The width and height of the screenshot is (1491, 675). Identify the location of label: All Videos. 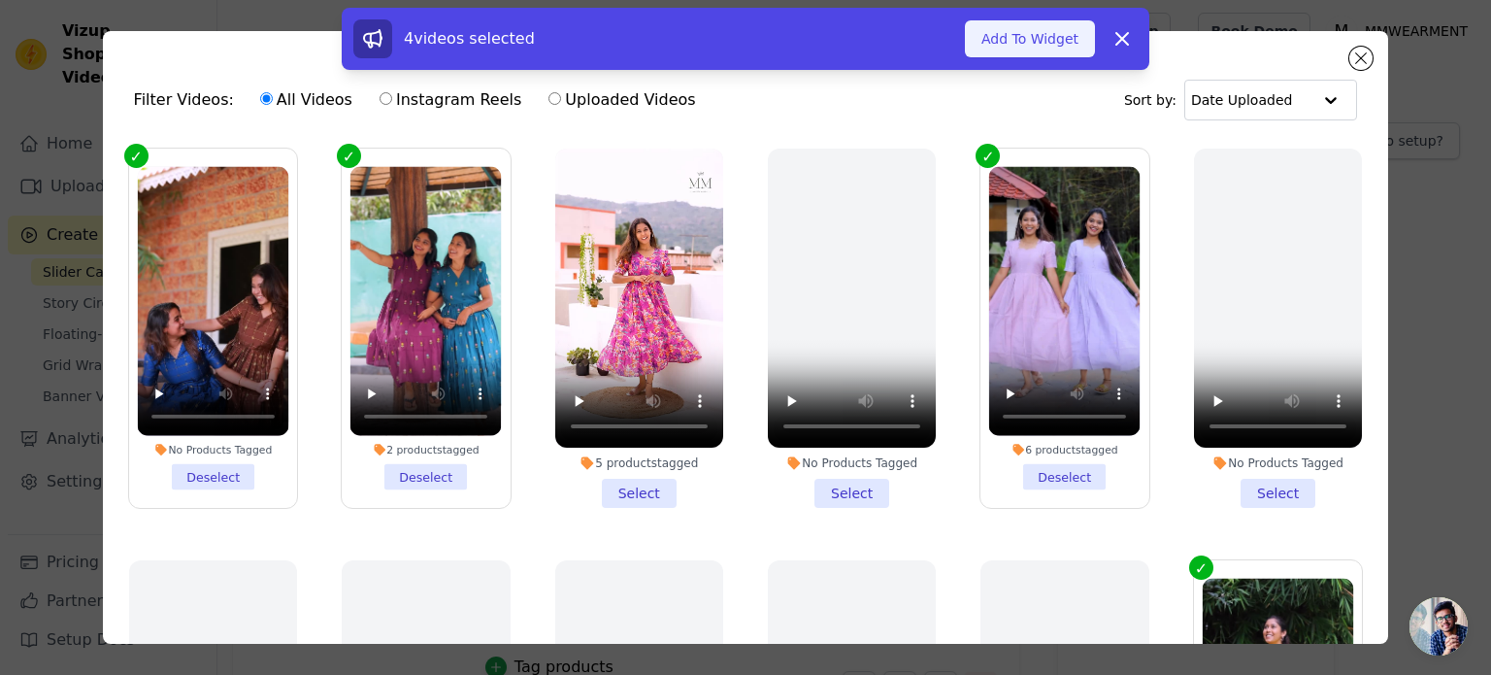
(306, 100).